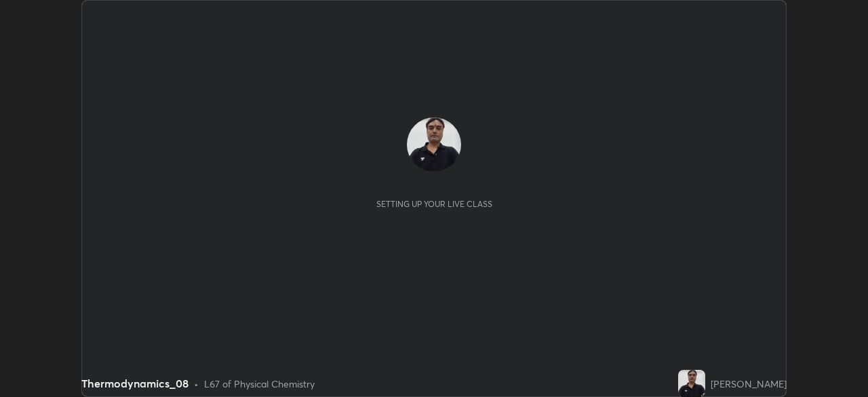 The image size is (868, 397). Describe the element at coordinates (434, 203) in the screenshot. I see `div: Setting up your live class` at that location.